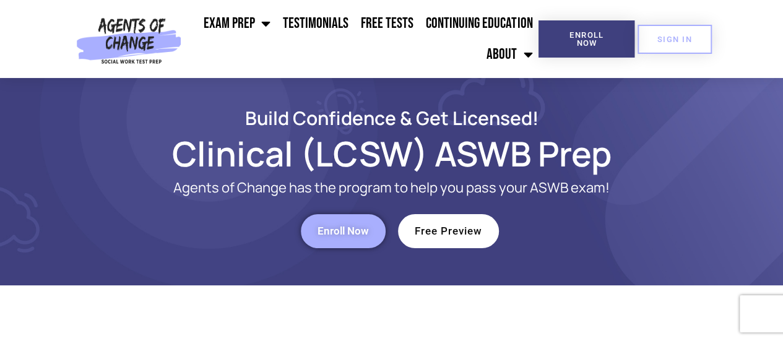 This screenshot has height=341, width=783. Describe the element at coordinates (448, 231) in the screenshot. I see `span: Free Preview` at that location.